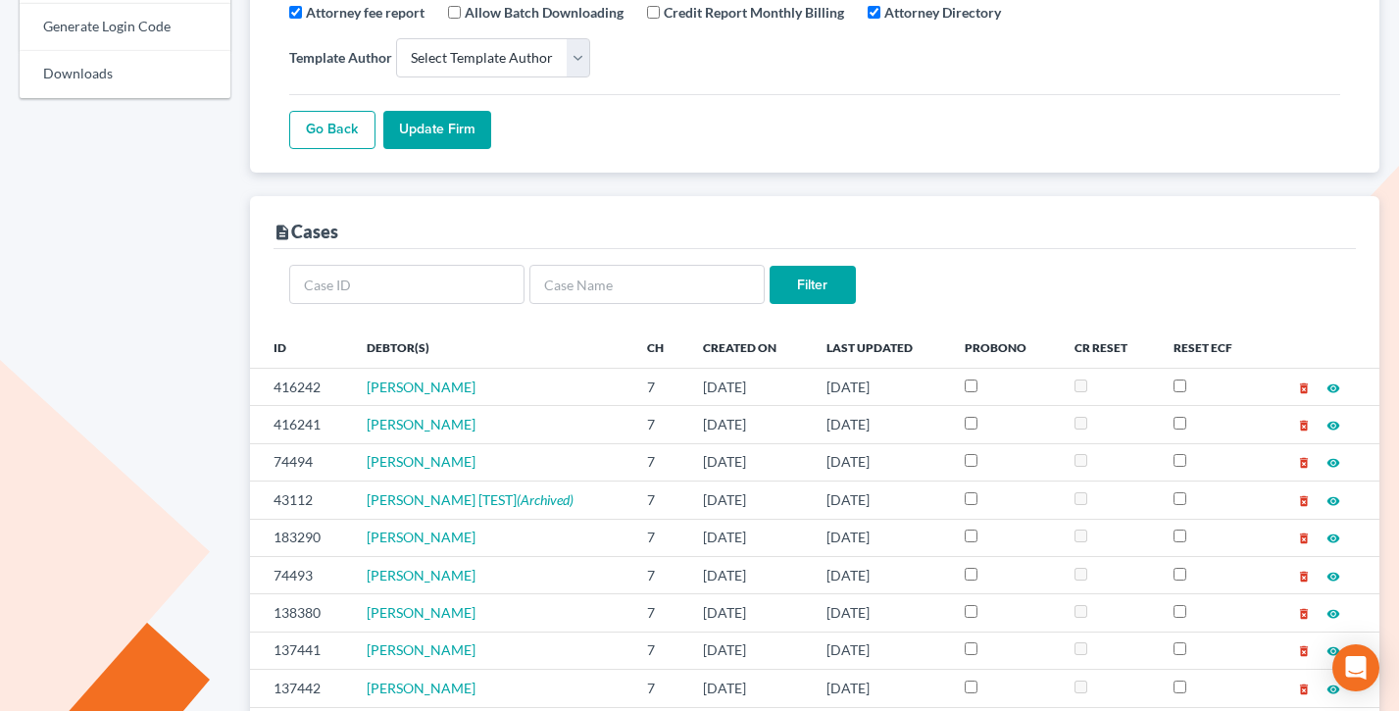 This screenshot has height=711, width=1399. I want to click on td: 416242, so click(300, 386).